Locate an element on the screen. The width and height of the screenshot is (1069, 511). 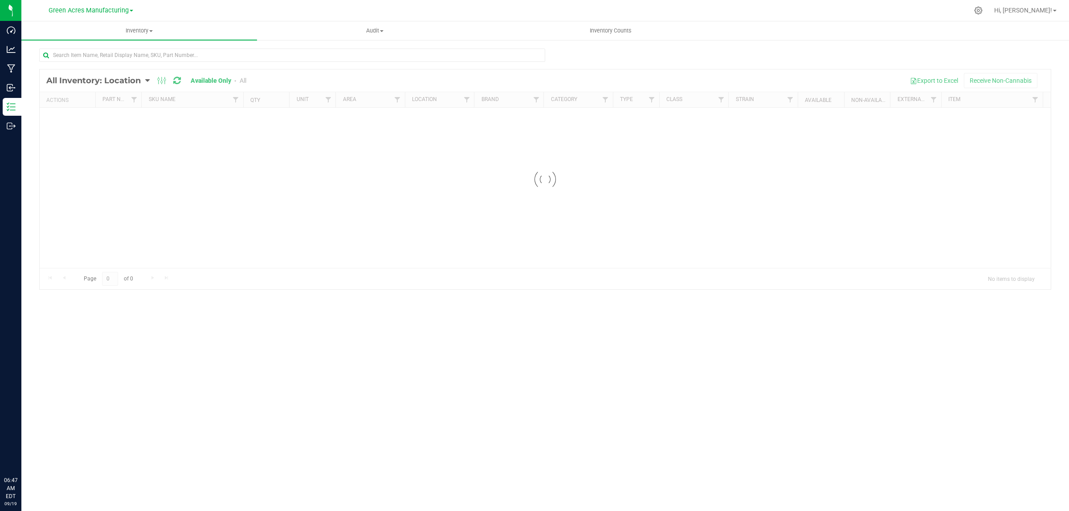
a: Inventory is located at coordinates (139, 31).